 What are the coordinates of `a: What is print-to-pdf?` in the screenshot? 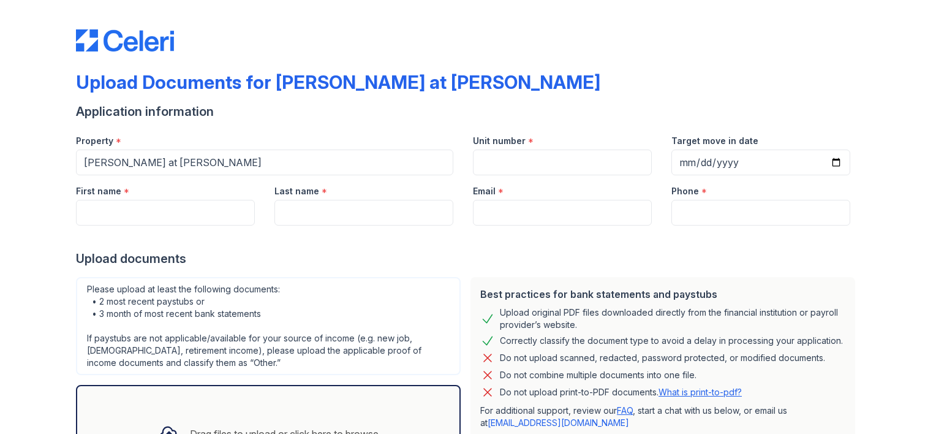 It's located at (700, 391).